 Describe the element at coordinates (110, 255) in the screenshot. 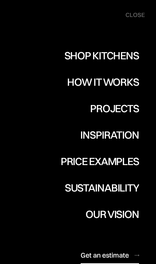

I see `a: Get an estimate` at that location.